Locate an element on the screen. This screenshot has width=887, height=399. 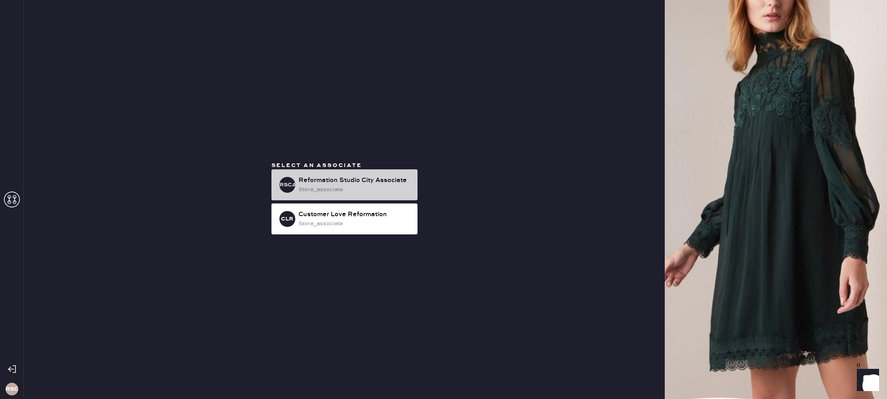
div: Reformation Studio City Associate is located at coordinates (355, 181).